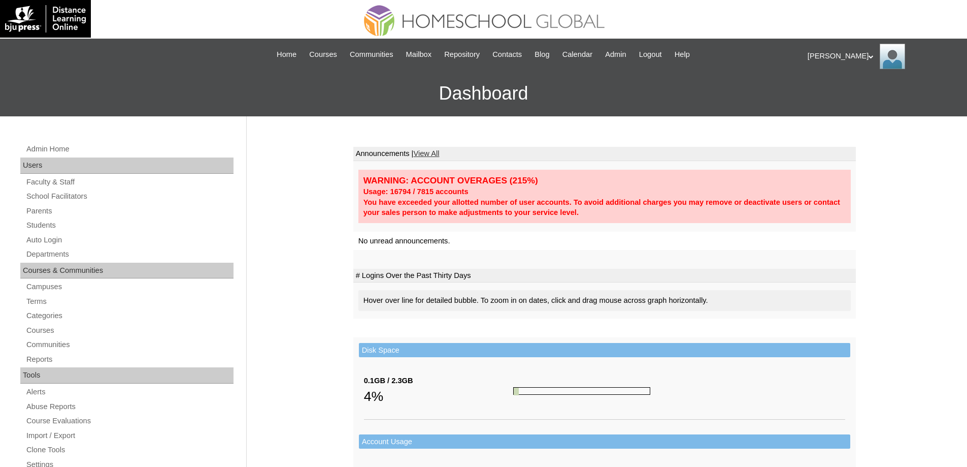  What do you see at coordinates (416, 191) in the screenshot?
I see `strong: Usage: 16794 / 7815 accounts` at bounding box center [416, 191].